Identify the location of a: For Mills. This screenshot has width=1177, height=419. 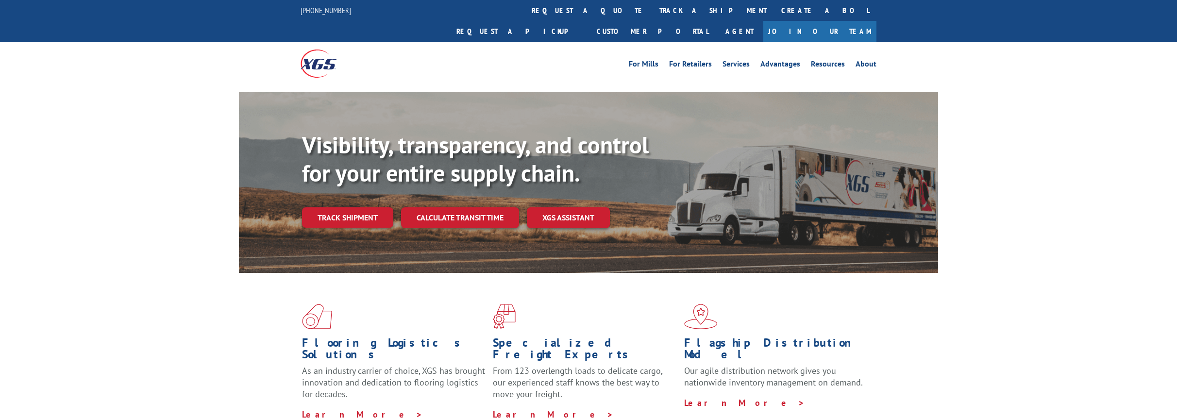
(643, 66).